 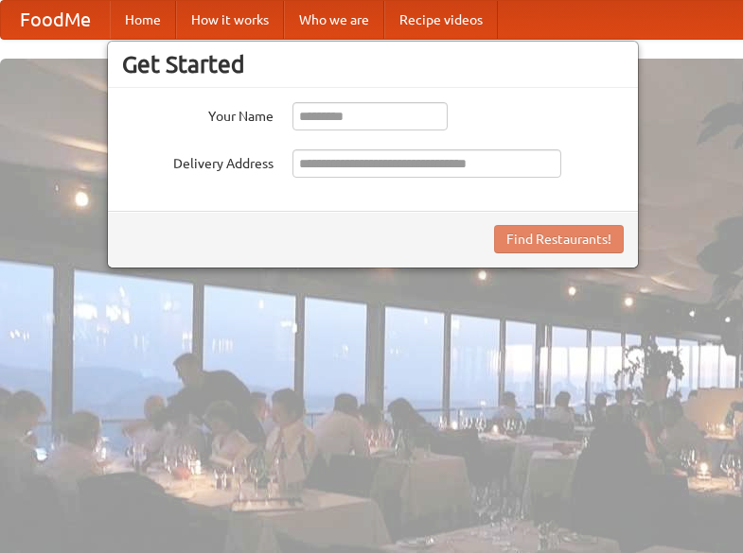 What do you see at coordinates (373, 64) in the screenshot?
I see `h3: Get Started` at bounding box center [373, 64].